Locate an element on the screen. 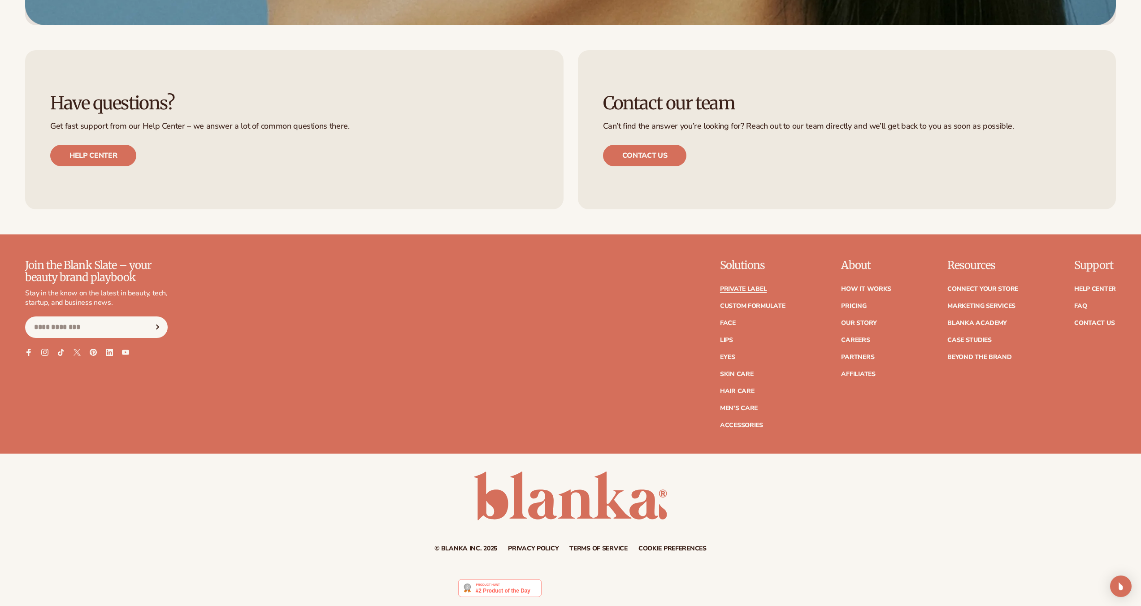 The width and height of the screenshot is (1141, 606). img: Blanka - Start a beauty or cosmetic line in under 5 minutes | Product Hunt is located at coordinates (500, 588).